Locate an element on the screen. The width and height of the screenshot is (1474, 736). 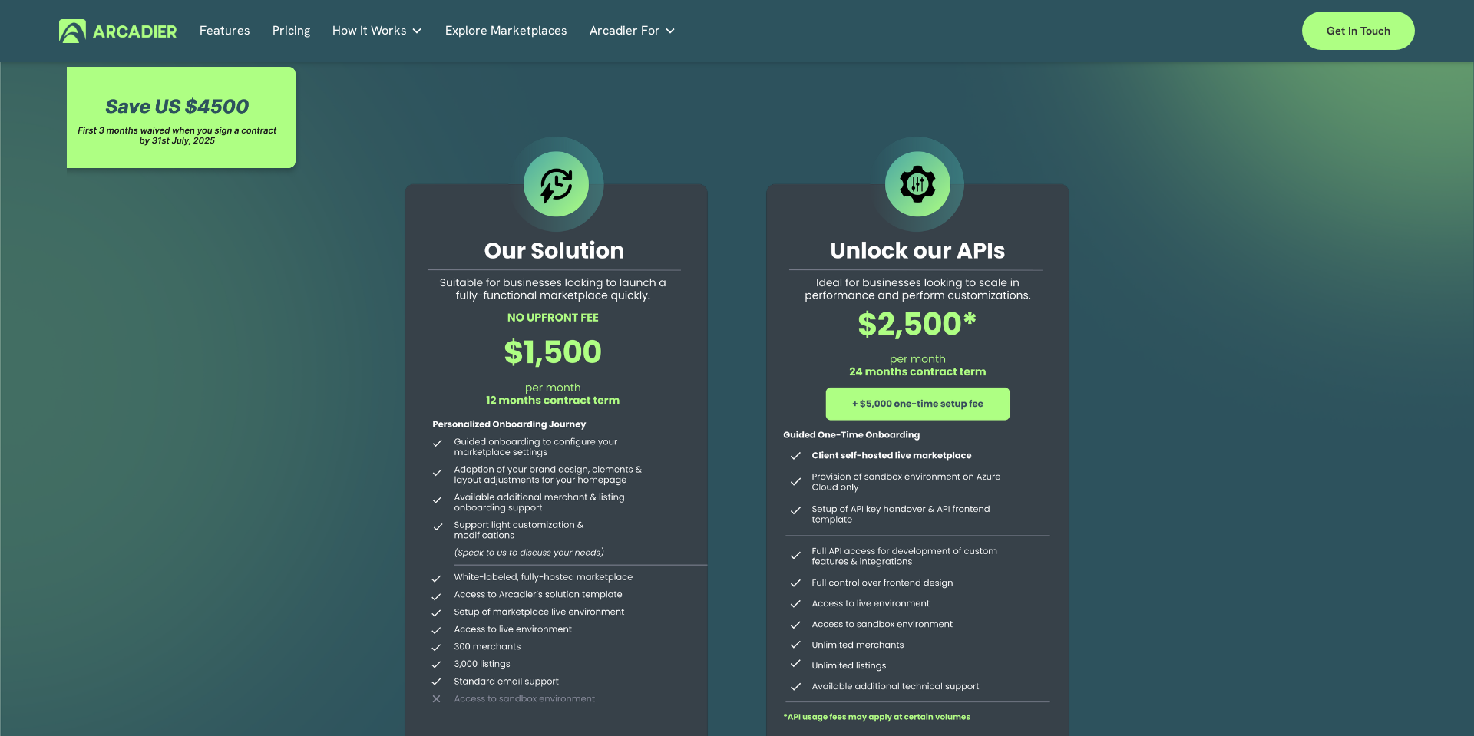
span: How It Works is located at coordinates (369, 31).